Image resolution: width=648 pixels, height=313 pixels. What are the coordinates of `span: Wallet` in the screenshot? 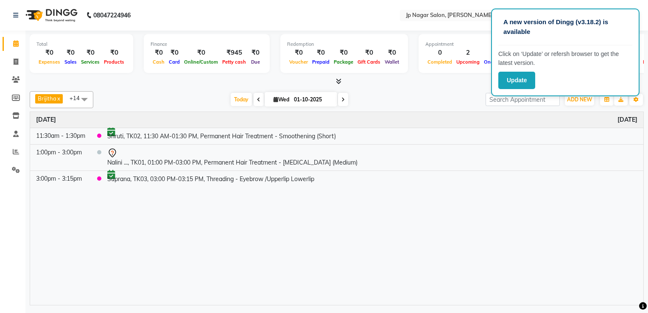 It's located at (392, 62).